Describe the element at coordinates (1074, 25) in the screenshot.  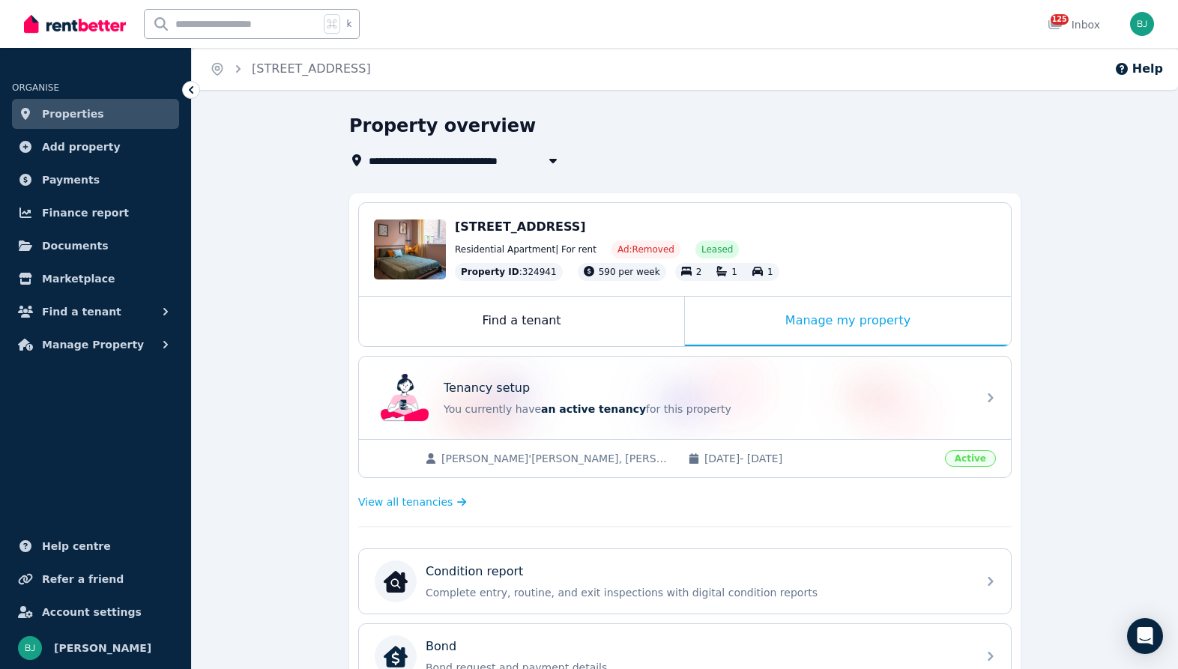
I see `div: Inbox` at that location.